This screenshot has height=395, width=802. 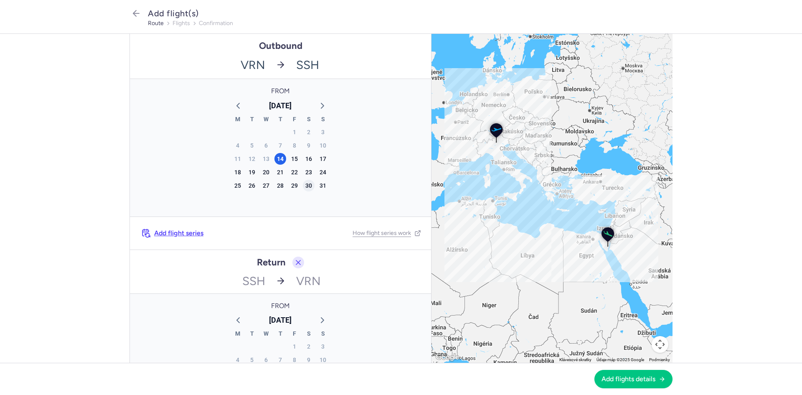 I want to click on div: Wednesday, Aug 20, 2025, so click(x=266, y=172).